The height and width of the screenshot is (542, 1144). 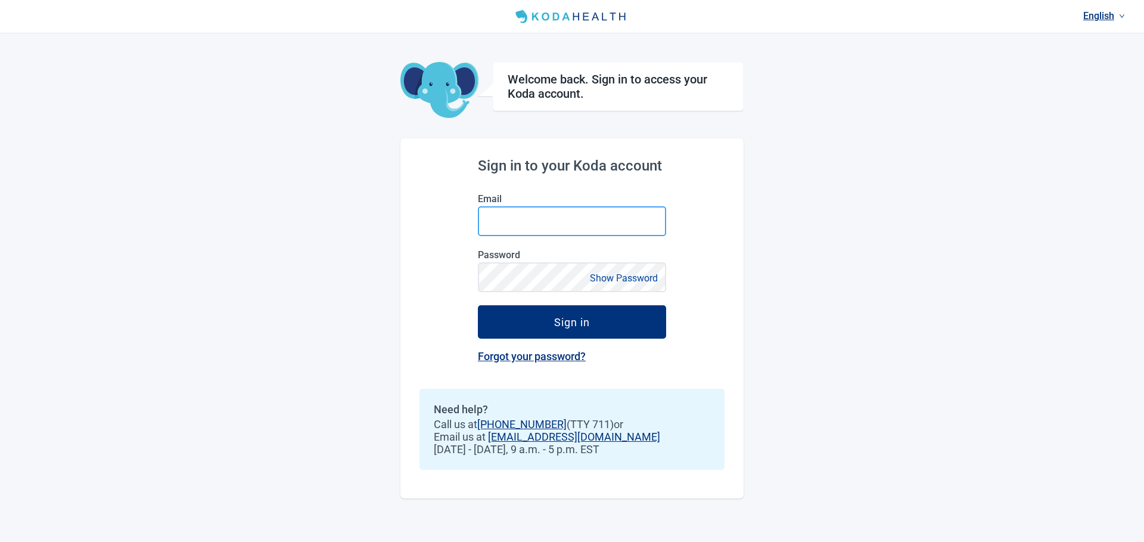 What do you see at coordinates (572, 409) in the screenshot?
I see `h2: Need help?` at bounding box center [572, 409].